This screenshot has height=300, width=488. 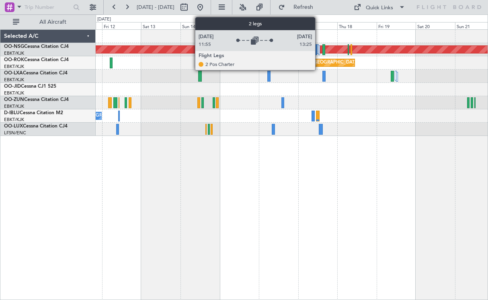 What do you see at coordinates (396, 26) in the screenshot?
I see `div: Fri 19` at bounding box center [396, 26].